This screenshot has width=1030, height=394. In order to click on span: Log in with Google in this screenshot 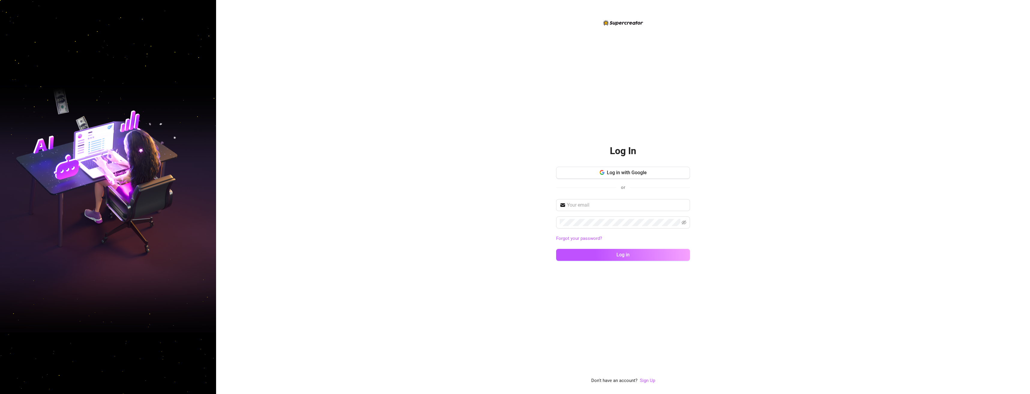, I will do `click(627, 173)`.